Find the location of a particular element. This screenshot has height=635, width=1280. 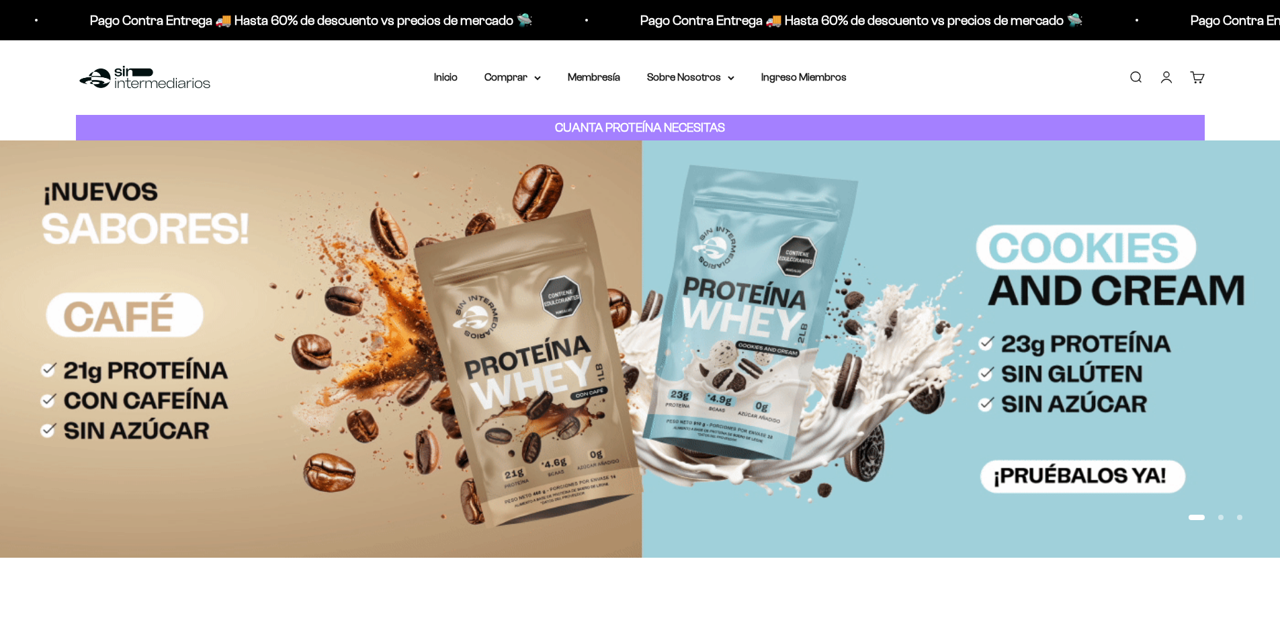

a: Inicio is located at coordinates (445, 77).